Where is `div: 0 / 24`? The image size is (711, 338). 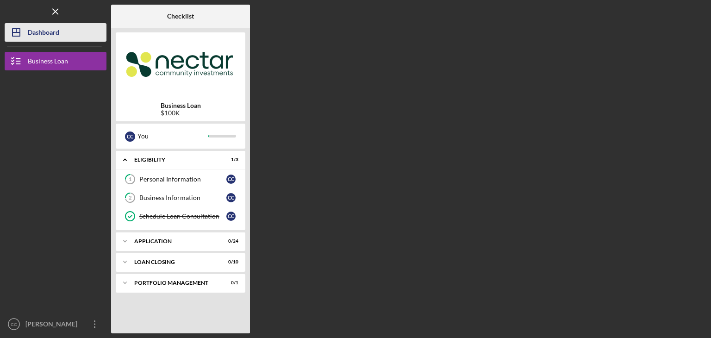
div: 0 / 24 is located at coordinates (230, 241).